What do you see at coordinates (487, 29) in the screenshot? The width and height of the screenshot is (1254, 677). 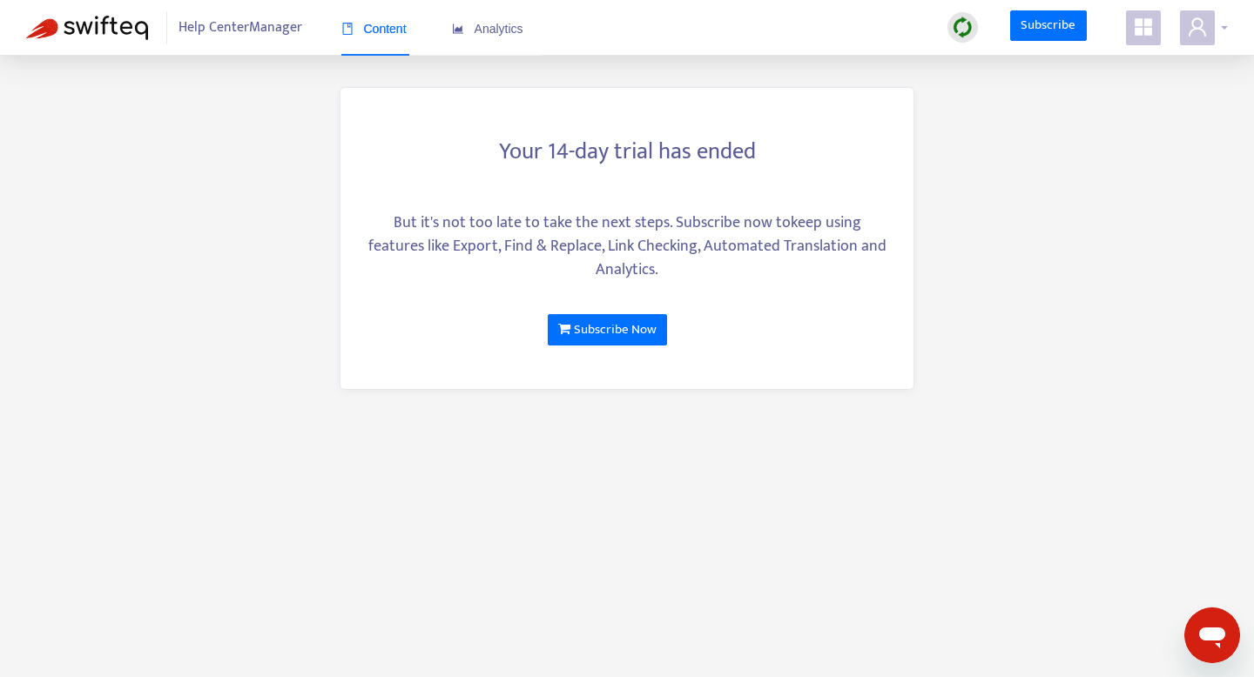 I see `span: Analytics` at bounding box center [487, 29].